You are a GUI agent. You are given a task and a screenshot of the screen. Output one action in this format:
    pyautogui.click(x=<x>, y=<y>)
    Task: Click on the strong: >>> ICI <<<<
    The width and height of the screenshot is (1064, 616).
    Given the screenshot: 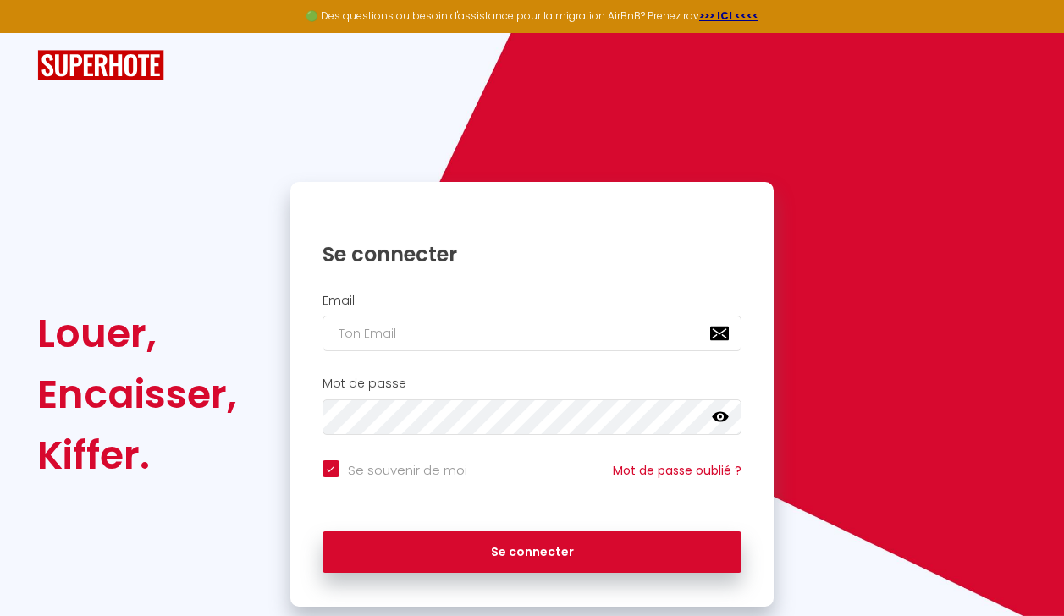 What is the action you would take?
    pyautogui.click(x=729, y=15)
    